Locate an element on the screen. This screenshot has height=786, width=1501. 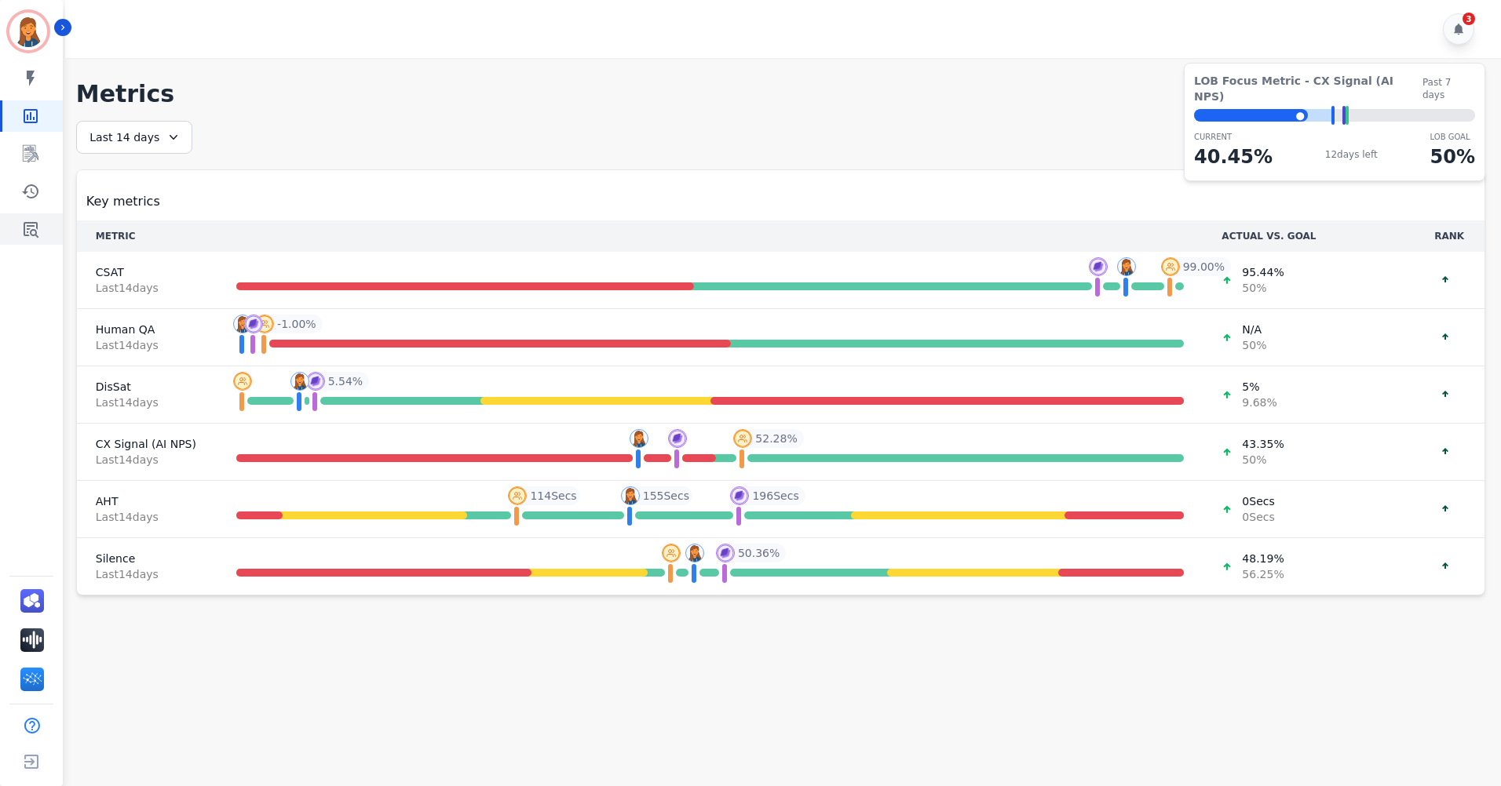
span: N/A is located at coordinates (1253, 330).